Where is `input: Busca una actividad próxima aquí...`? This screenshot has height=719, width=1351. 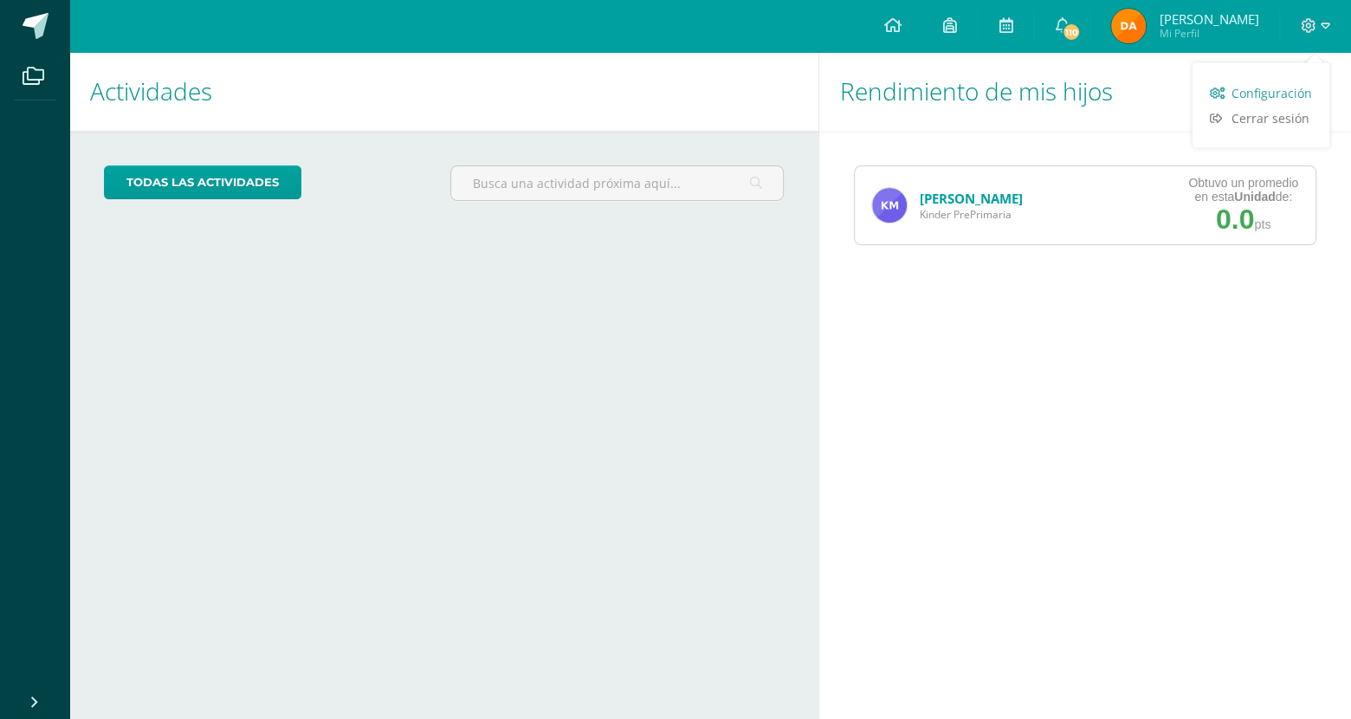
input: Busca una actividad próxima aquí... is located at coordinates (616, 183).